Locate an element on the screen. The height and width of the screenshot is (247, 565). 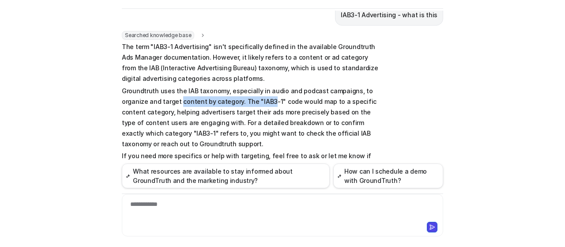
span: Searched knowledge base is located at coordinates (158, 35).